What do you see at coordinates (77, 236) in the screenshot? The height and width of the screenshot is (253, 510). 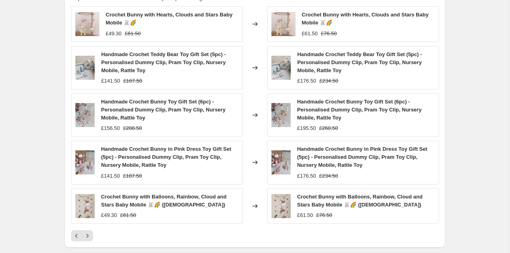 I see `button: Previous` at bounding box center [77, 236].